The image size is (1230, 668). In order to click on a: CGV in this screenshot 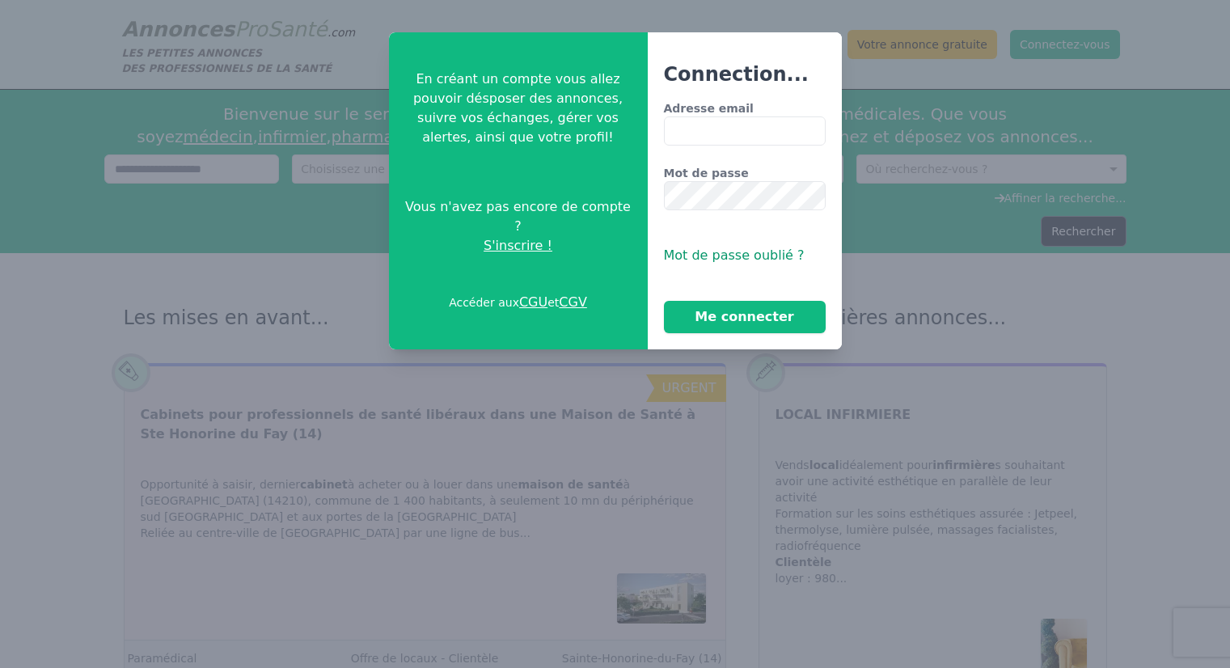, I will do `click(573, 302)`.